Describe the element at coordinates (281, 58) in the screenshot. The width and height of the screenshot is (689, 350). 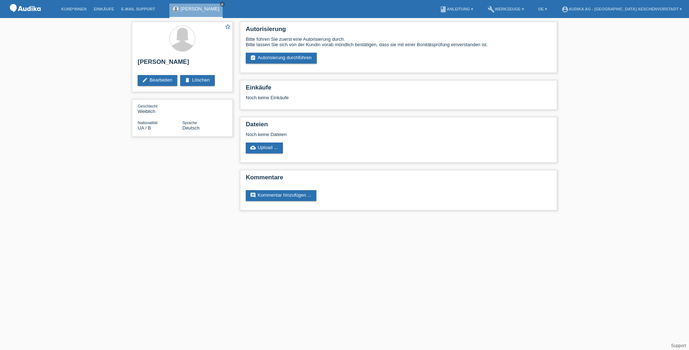
I see `a: assignment_turned_inAutorisierung durchführen` at that location.